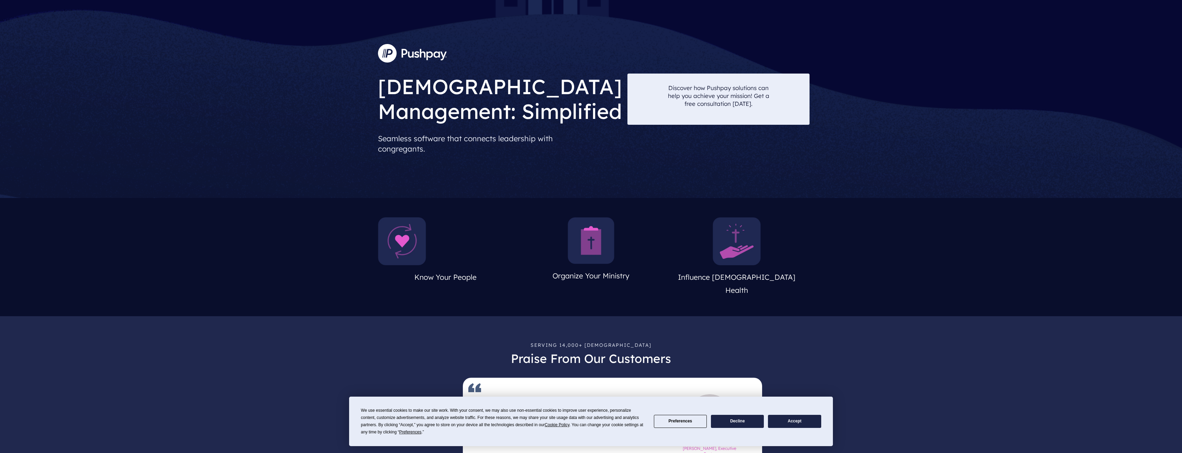 This screenshot has height=453, width=1182. Describe the element at coordinates (410, 432) in the screenshot. I see `span: Preferences` at that location.